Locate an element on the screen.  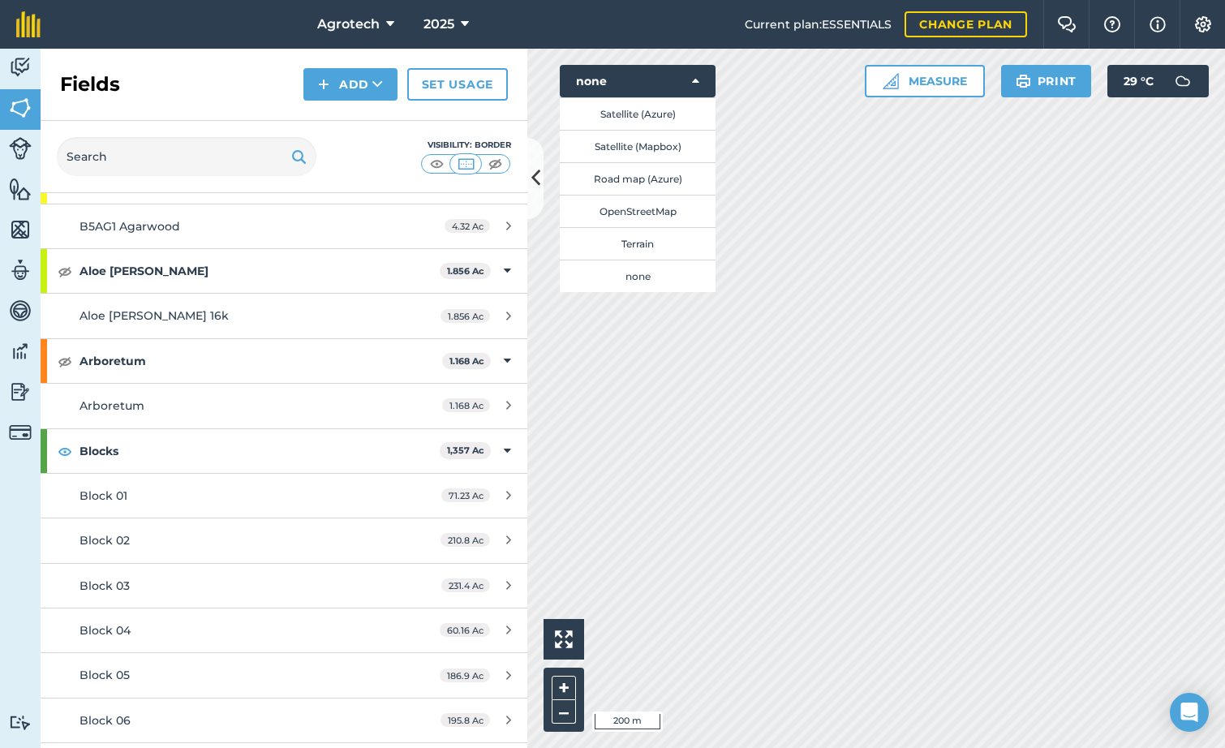
strong: 1.168 Ac is located at coordinates (466, 361).